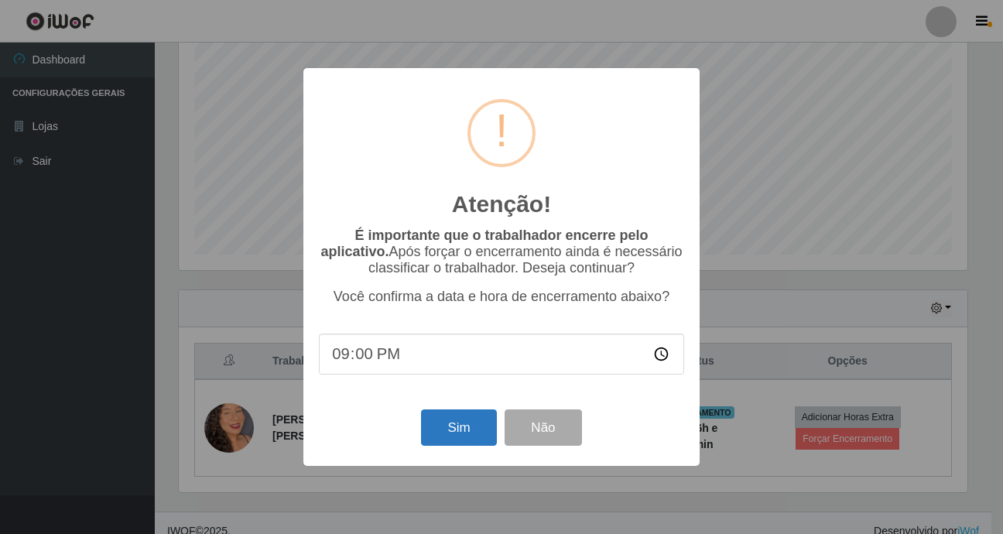  Describe the element at coordinates (542, 427) in the screenshot. I see `button: Não` at that location.